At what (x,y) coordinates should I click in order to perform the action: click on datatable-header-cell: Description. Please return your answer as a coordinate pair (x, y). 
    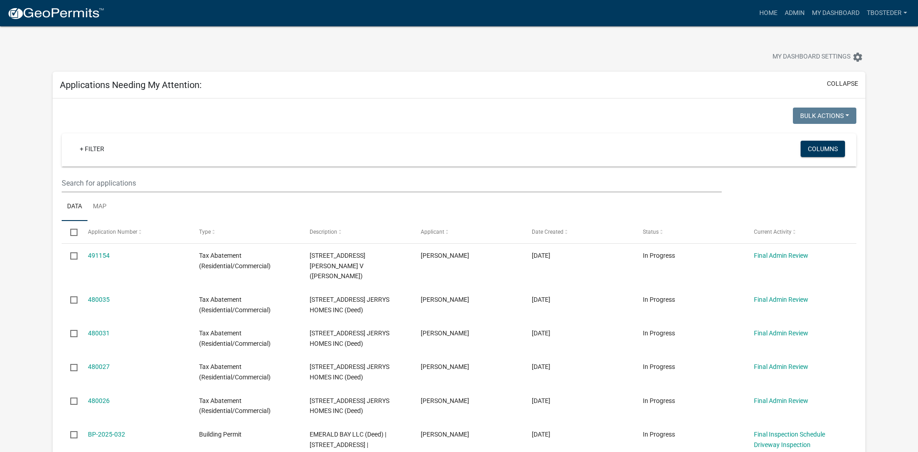
    Looking at the image, I should click on (356, 232).